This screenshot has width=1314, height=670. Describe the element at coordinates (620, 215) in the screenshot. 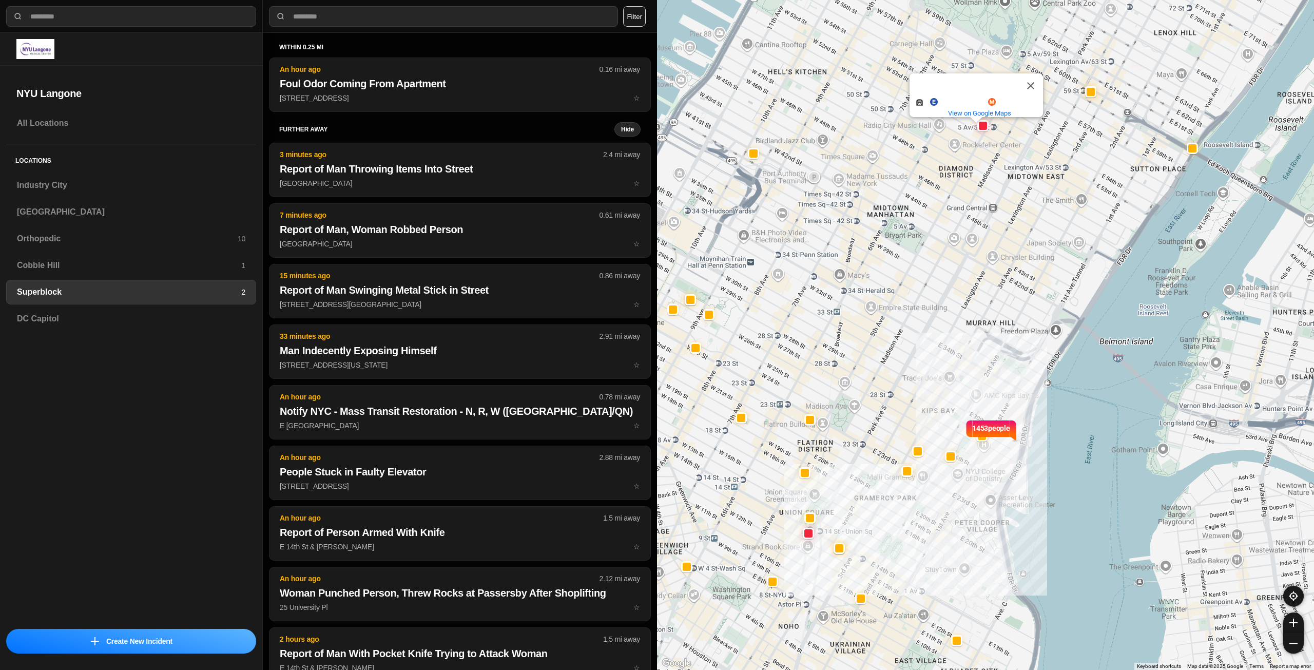

I see `p: 0.61 mi away` at that location.